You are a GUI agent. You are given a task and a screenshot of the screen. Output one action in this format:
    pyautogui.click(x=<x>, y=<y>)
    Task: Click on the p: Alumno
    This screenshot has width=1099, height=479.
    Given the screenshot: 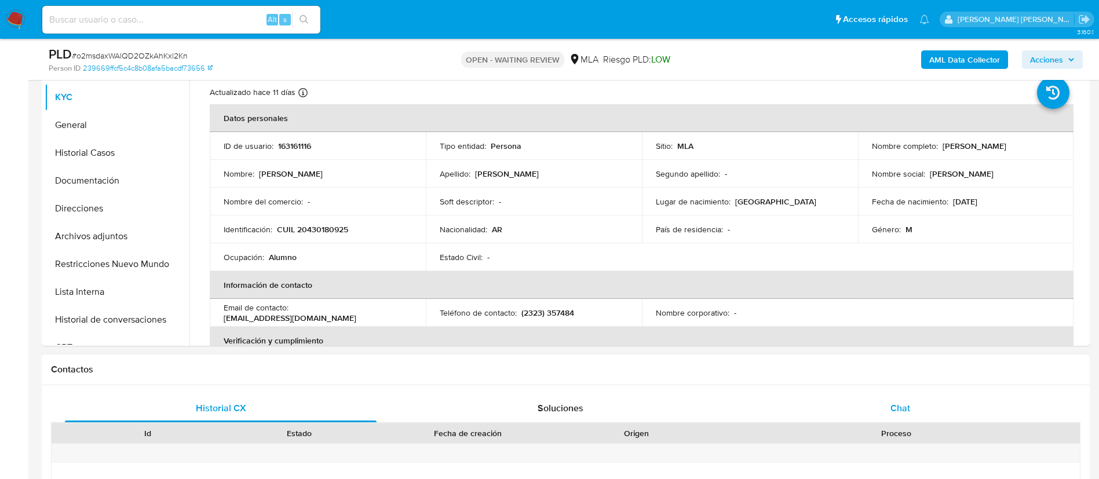 What is the action you would take?
    pyautogui.click(x=283, y=257)
    